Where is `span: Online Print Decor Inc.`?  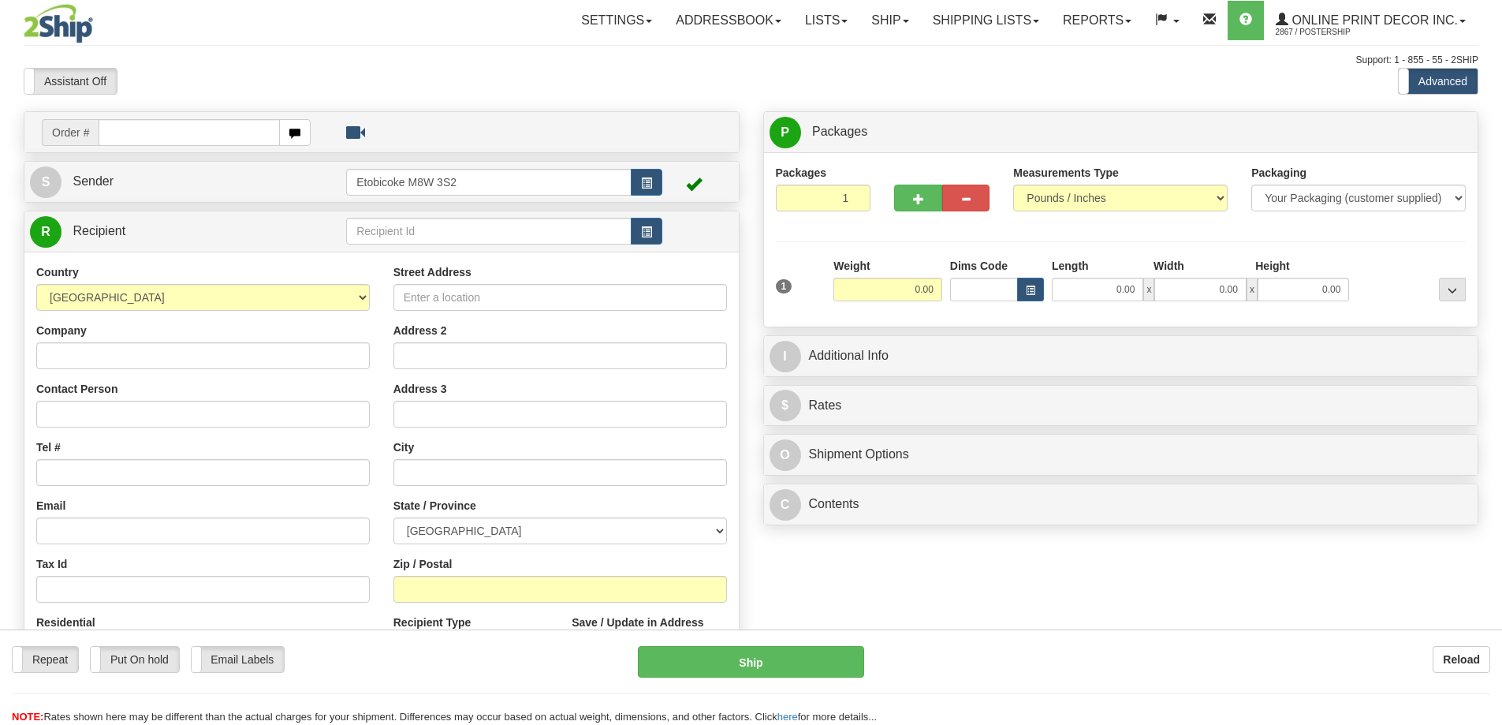
span: Online Print Decor Inc. is located at coordinates (1373, 20).